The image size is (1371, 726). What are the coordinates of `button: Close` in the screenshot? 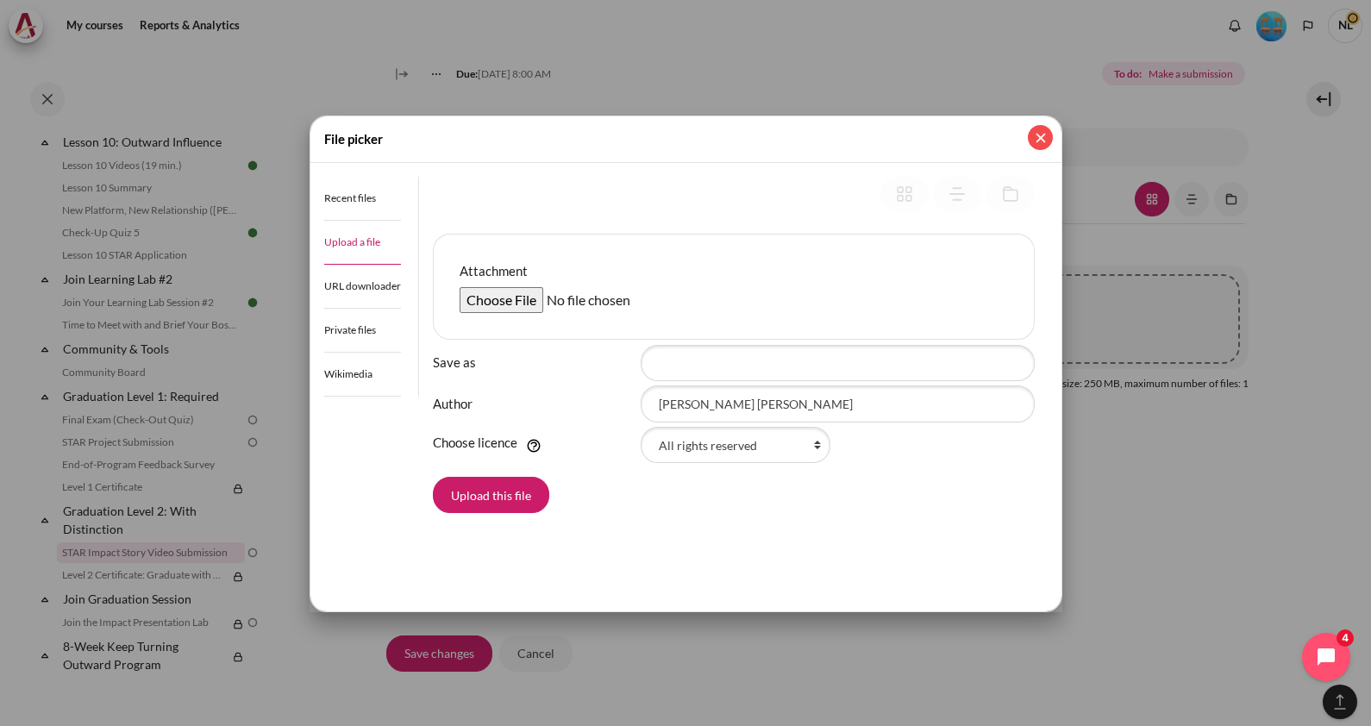 It's located at (1040, 137).